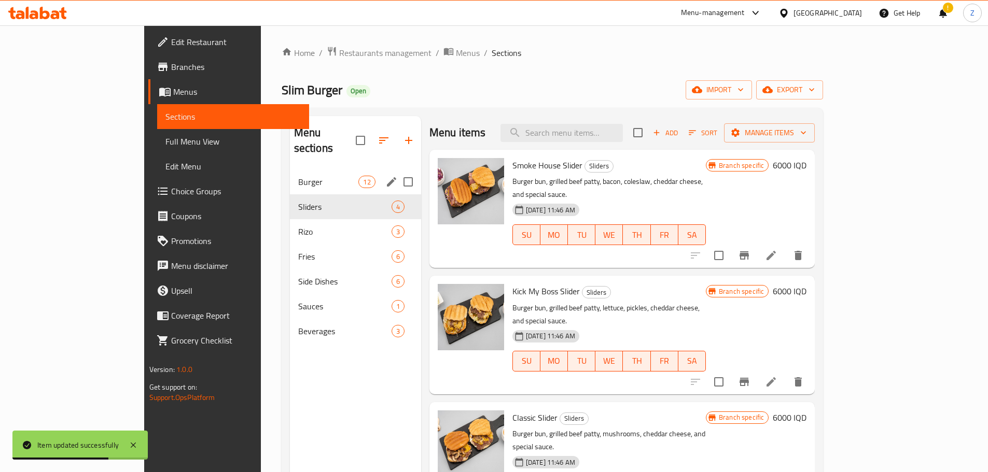  I want to click on h2: Menu items, so click(457, 133).